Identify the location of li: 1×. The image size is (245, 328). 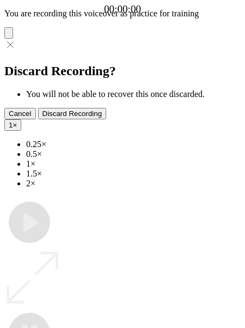
(134, 164).